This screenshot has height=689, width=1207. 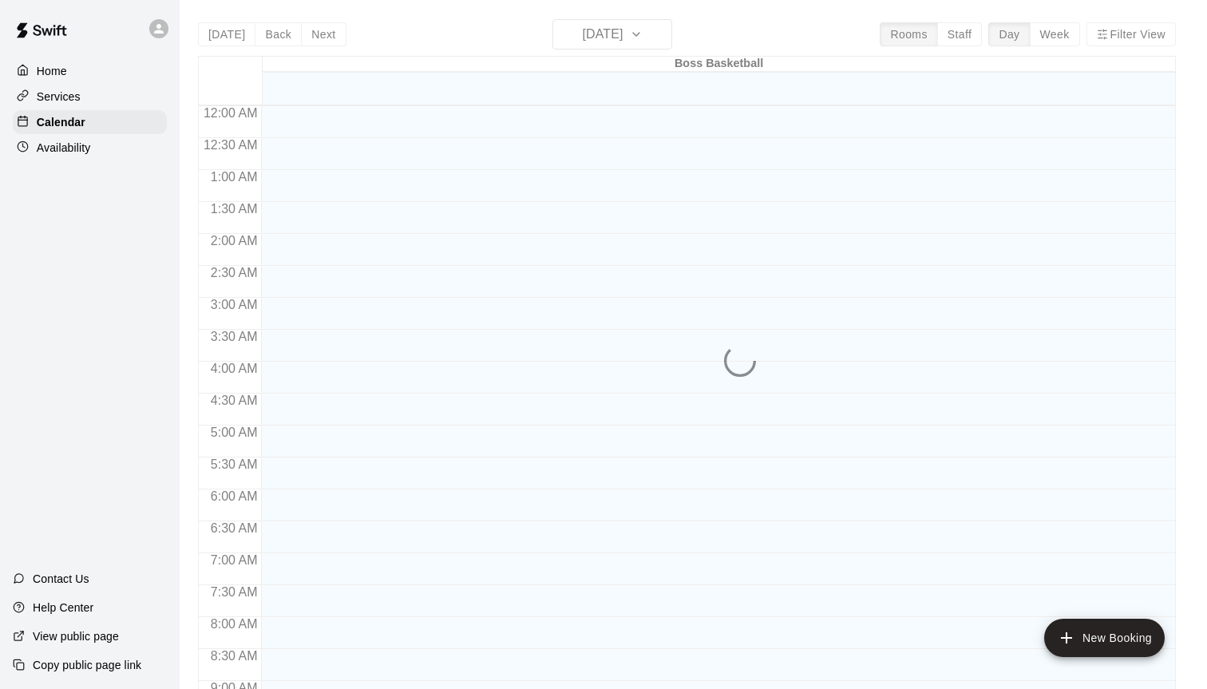 What do you see at coordinates (89, 122) in the screenshot?
I see `div: Calendar` at bounding box center [89, 122].